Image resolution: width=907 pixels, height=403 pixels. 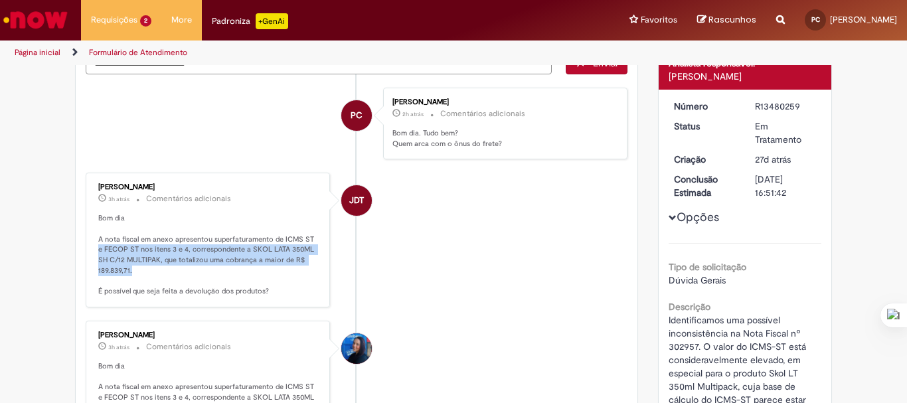 What do you see at coordinates (119, 347) in the screenshot?
I see `time: 30/09/2025 08:13:39` at bounding box center [119, 347].